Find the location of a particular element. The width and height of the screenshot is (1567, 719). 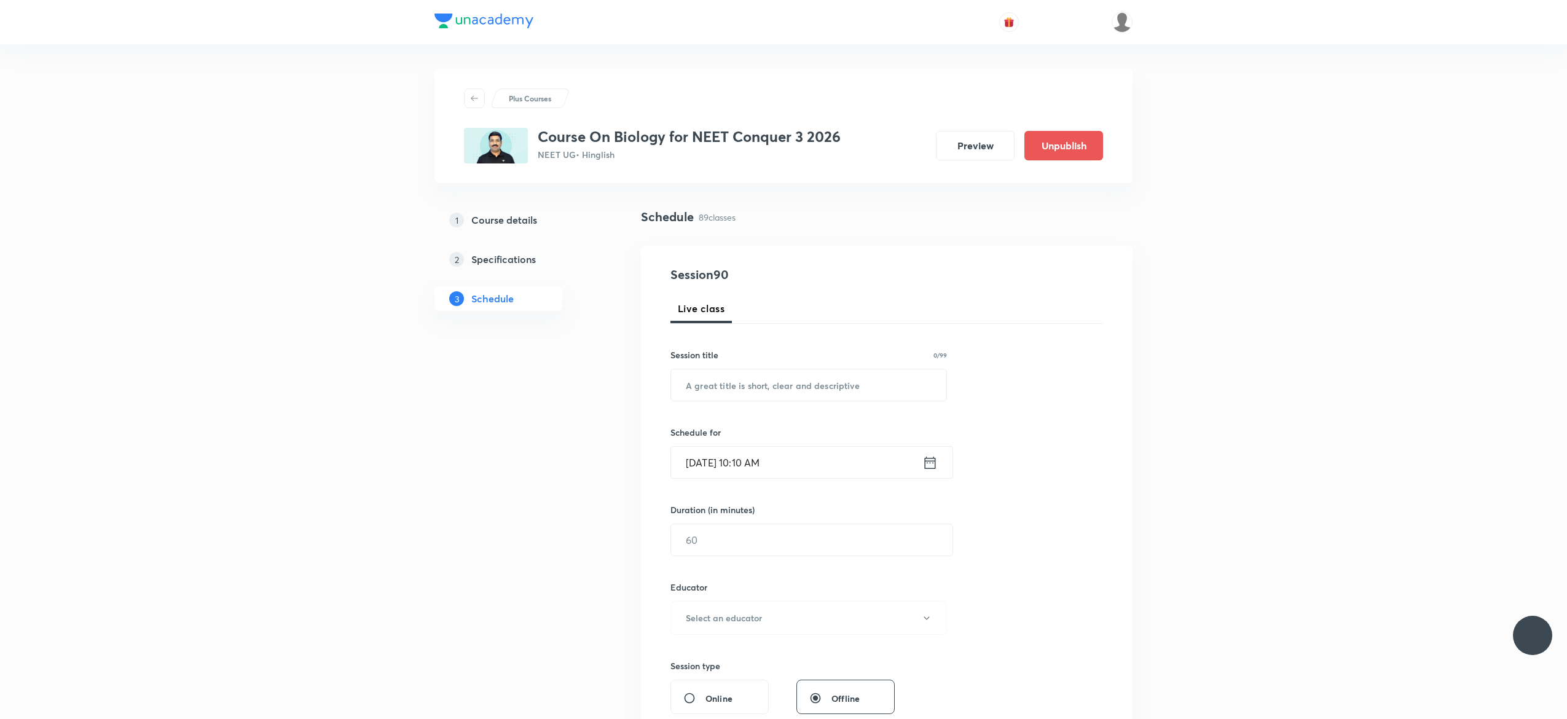

img: Company Logo is located at coordinates (484, 21).